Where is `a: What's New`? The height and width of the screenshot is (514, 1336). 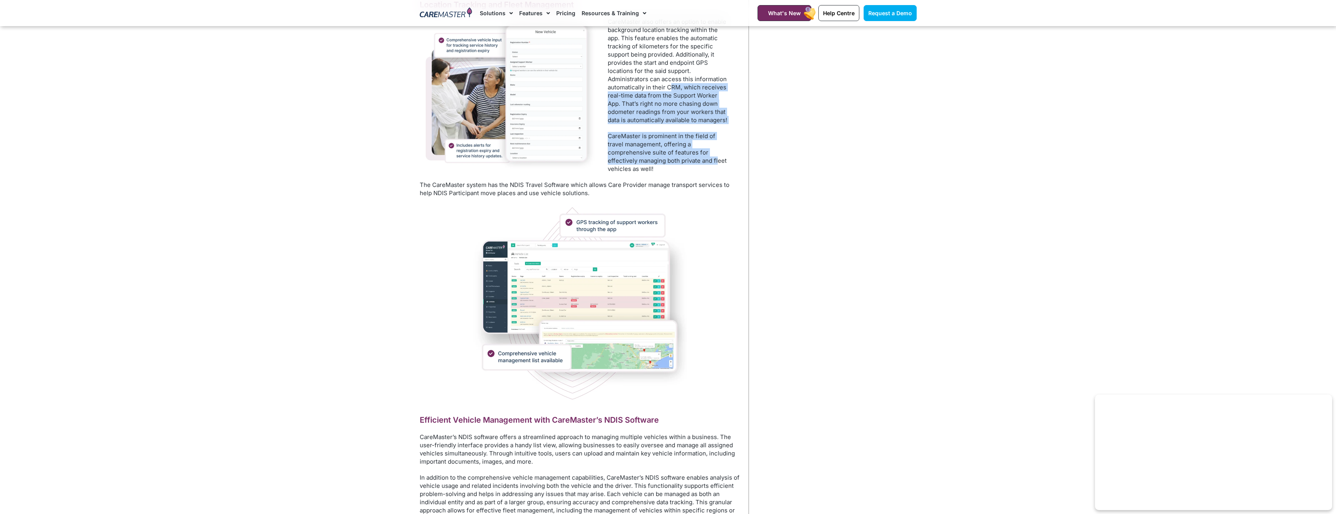 a: What's New is located at coordinates (785, 13).